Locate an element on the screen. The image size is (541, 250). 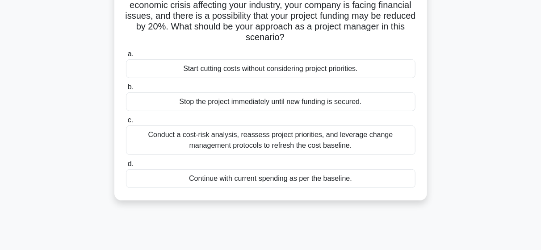
span: c. is located at coordinates (130, 120).